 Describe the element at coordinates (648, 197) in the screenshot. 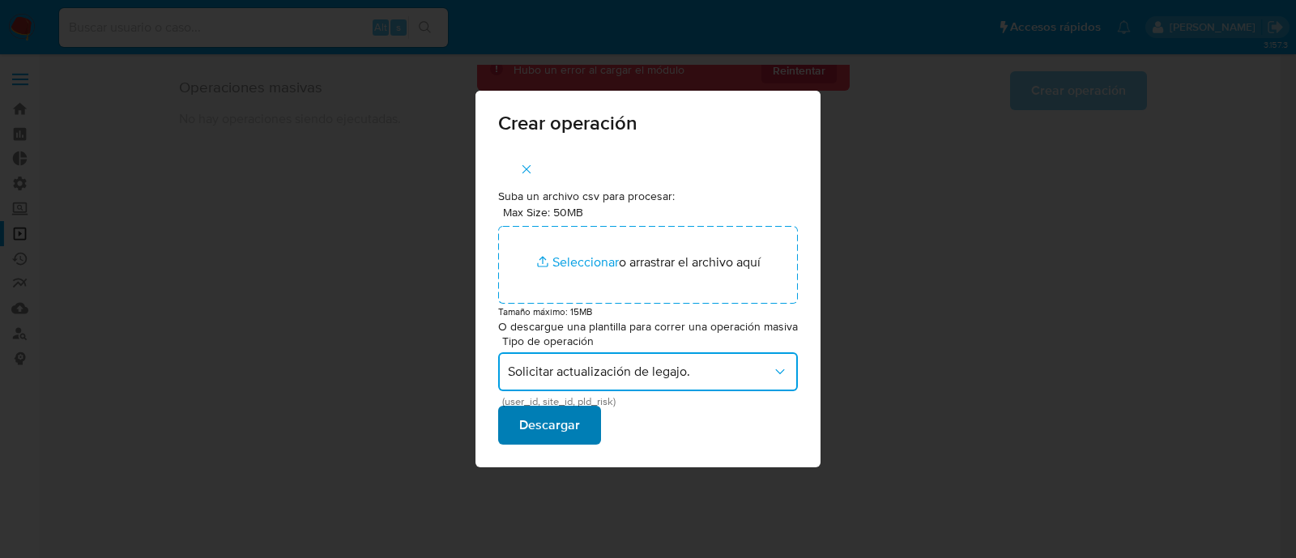

I see `p: Suba un archivo csv para procesar:` at that location.